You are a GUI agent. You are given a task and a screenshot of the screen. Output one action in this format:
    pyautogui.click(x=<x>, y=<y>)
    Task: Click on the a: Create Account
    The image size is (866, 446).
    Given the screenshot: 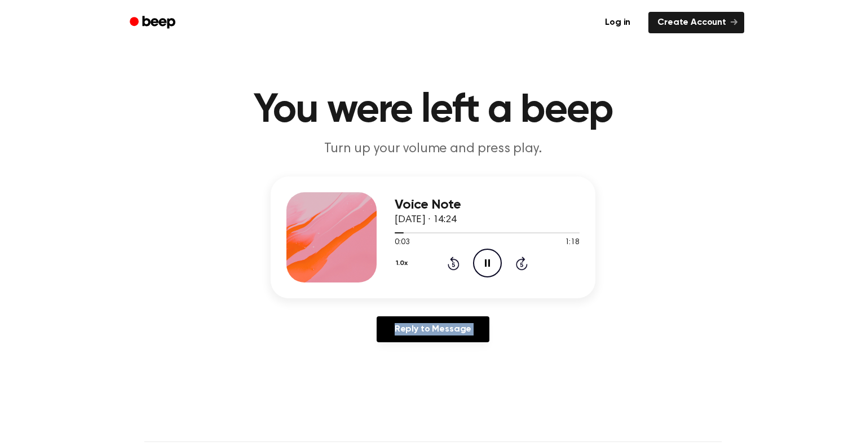 What is the action you would take?
    pyautogui.click(x=697, y=23)
    